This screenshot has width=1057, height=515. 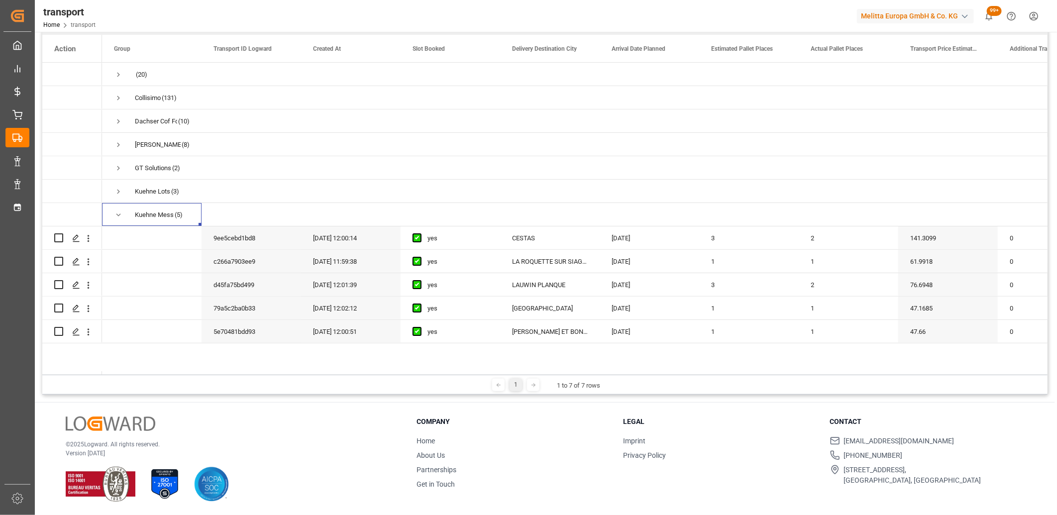 What do you see at coordinates (948, 285) in the screenshot?
I see `div: 76.6948` at bounding box center [948, 285].